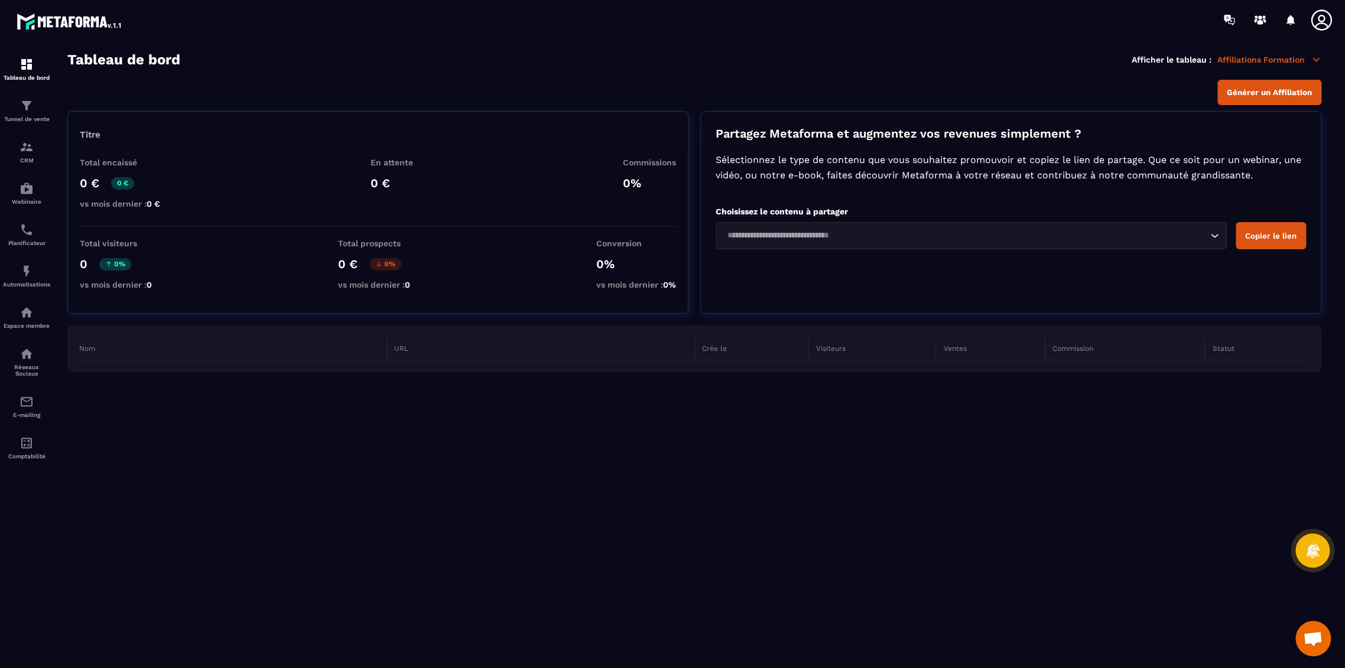 The image size is (1345, 668). Describe the element at coordinates (1270, 236) in the screenshot. I see `button: Copier le lien` at that location.